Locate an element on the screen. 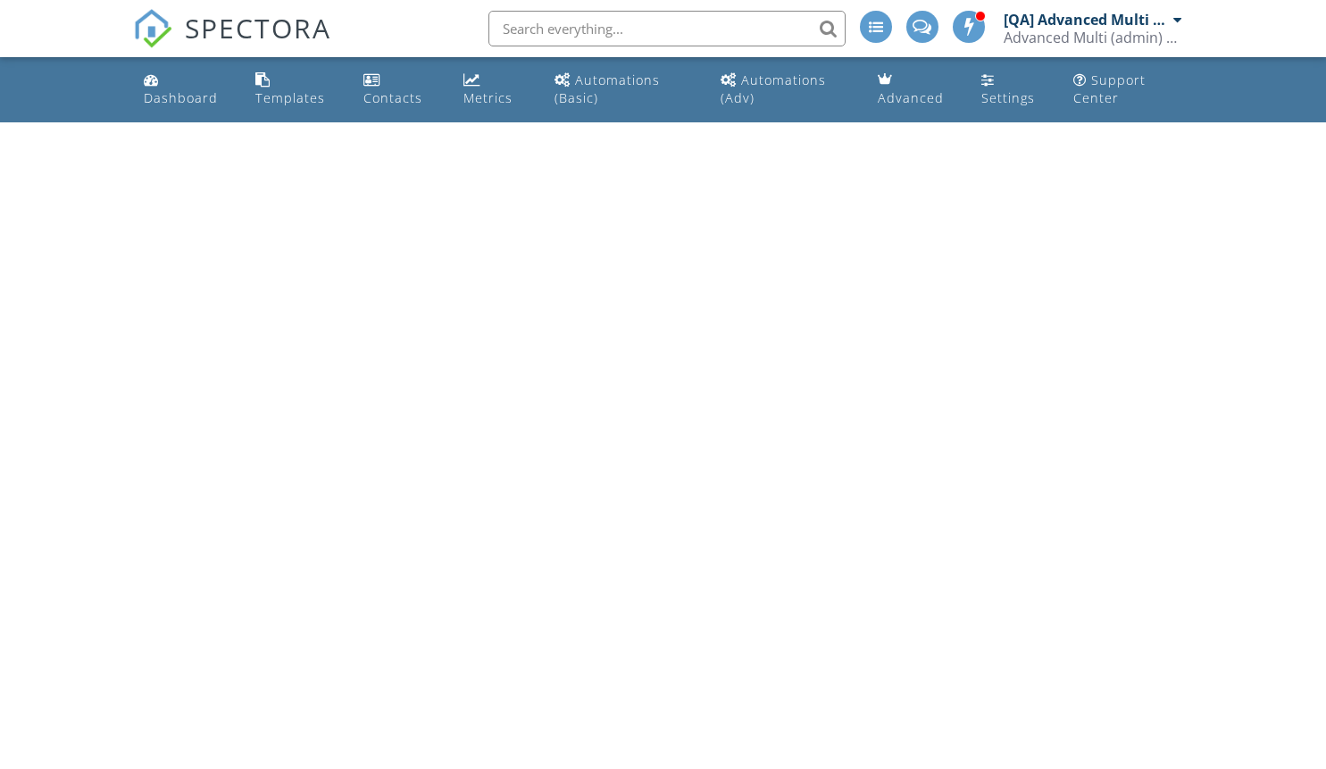 The height and width of the screenshot is (769, 1326). a: SPECTORA is located at coordinates (232, 43).